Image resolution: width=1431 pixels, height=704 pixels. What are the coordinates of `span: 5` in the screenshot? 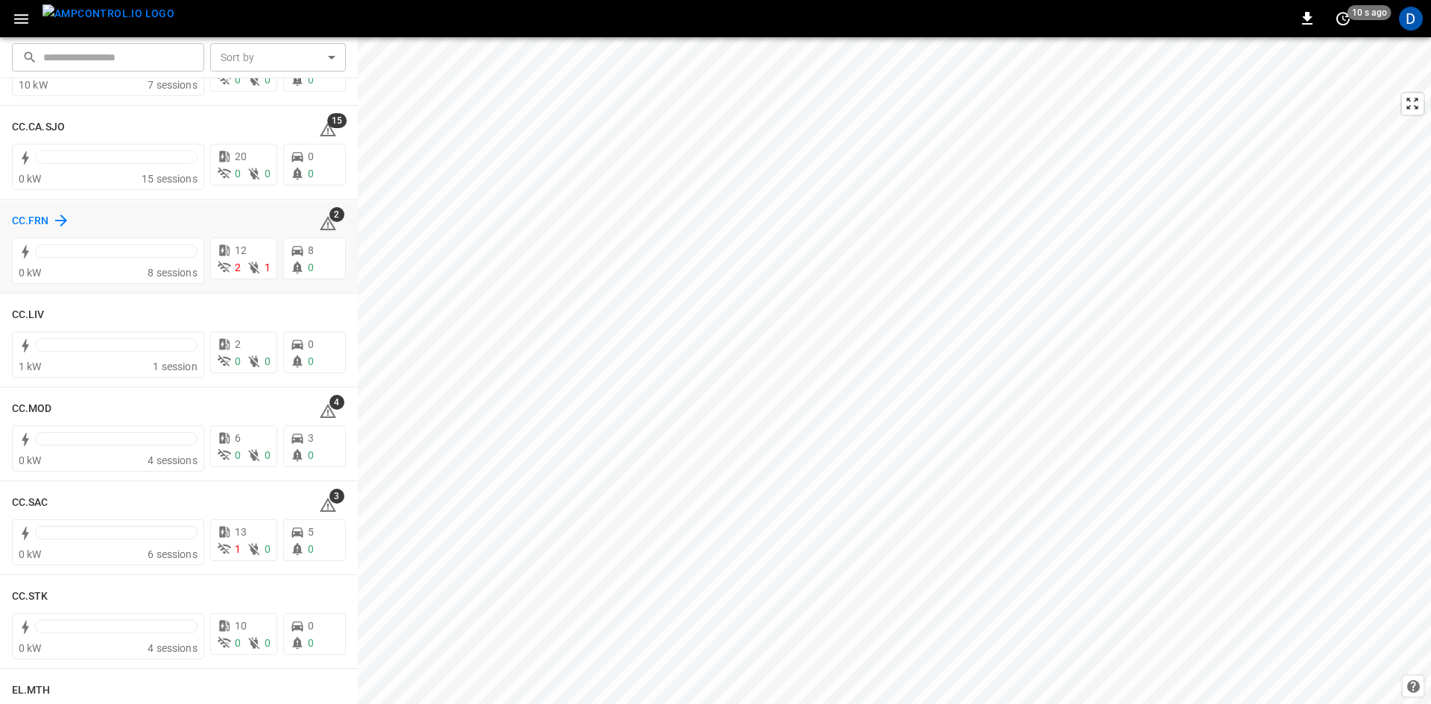 It's located at (311, 532).